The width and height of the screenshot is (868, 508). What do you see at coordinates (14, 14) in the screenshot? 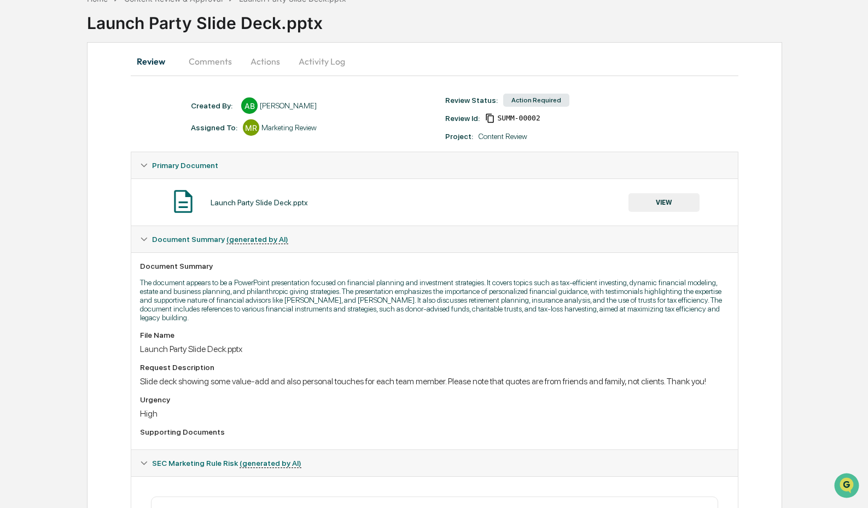
I see `img: f2157a4c-a0d3-4daa-907e-bb6f0de503a5-1751232295721` at bounding box center [14, 14].